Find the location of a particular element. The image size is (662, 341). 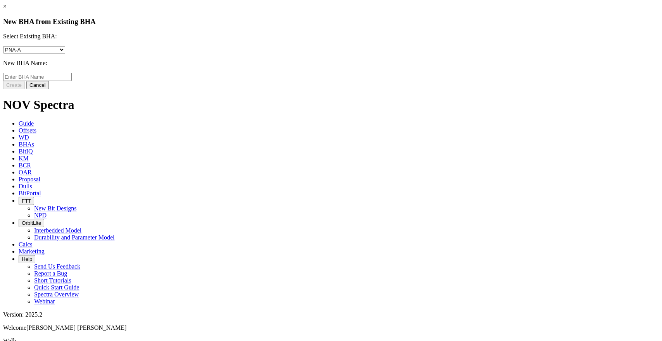

p: Welcome is located at coordinates (331, 328).